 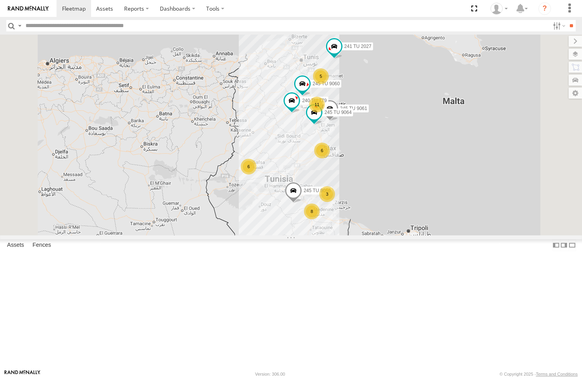 What do you see at coordinates (358, 46) in the screenshot?
I see `span: 241 TU 2027` at bounding box center [358, 46].